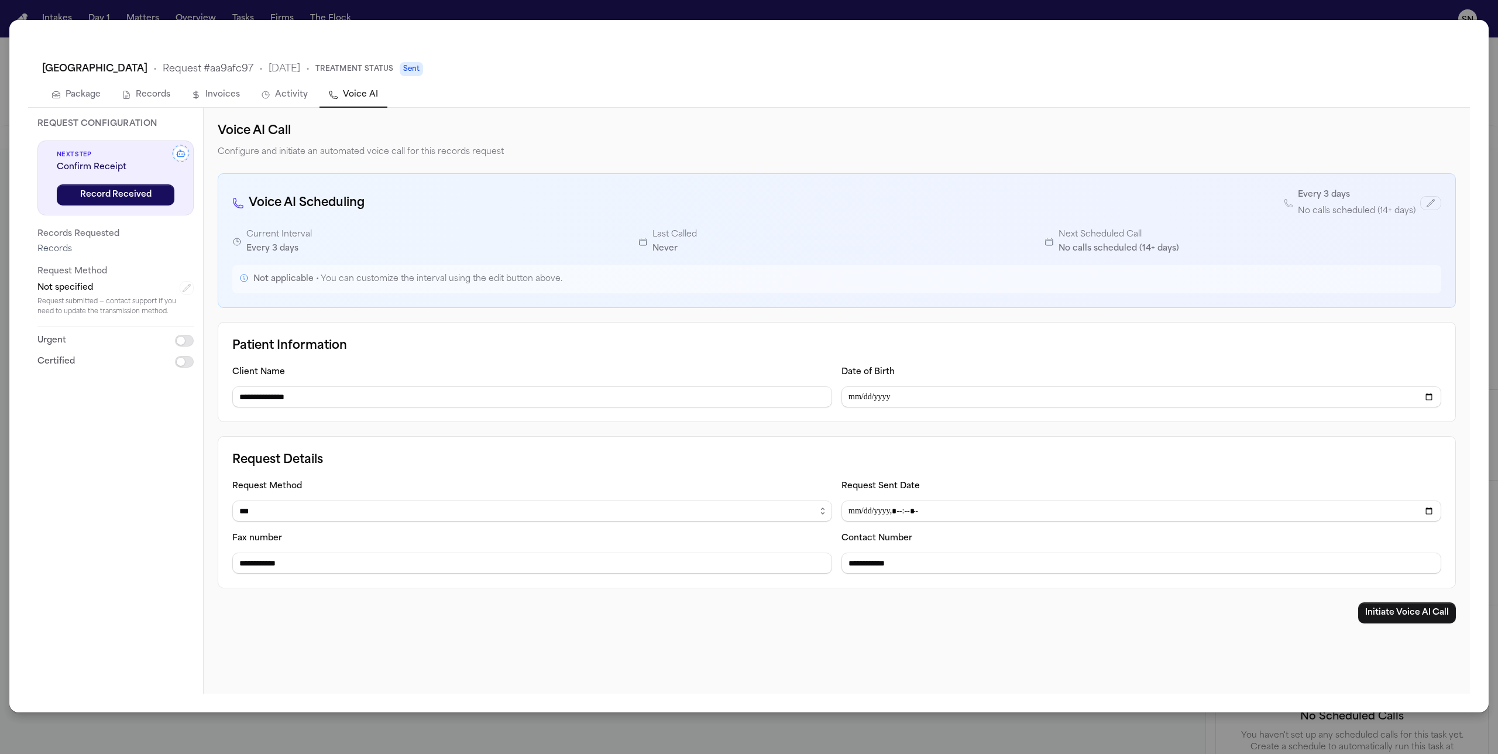 The height and width of the screenshot is (754, 1498). Describe the element at coordinates (1141, 563) in the screenshot. I see `input: Contact Number` at that location.